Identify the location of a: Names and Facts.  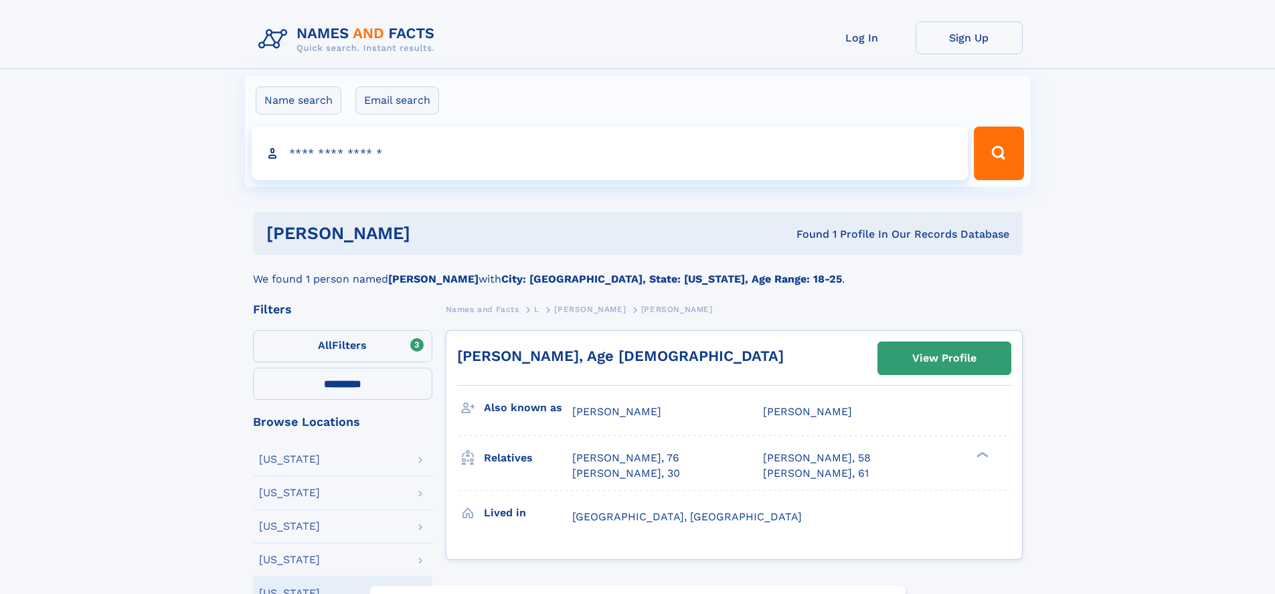
(482, 308).